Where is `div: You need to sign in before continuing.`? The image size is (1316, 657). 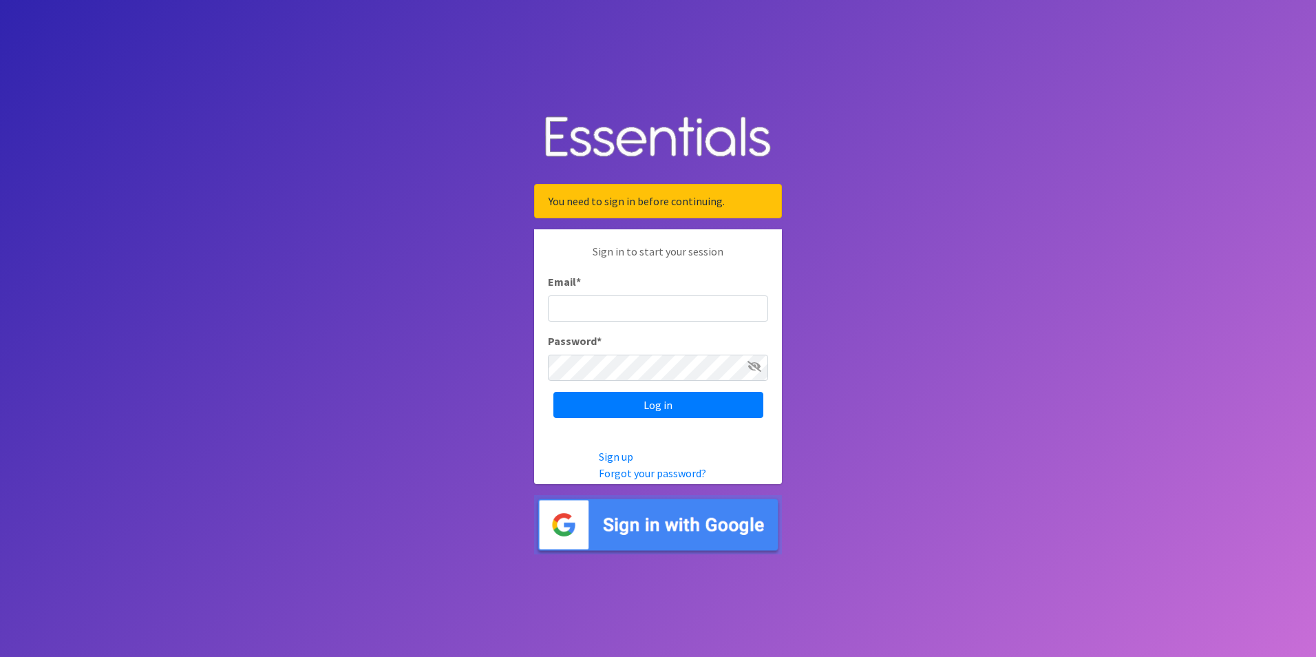 div: You need to sign in before continuing. is located at coordinates (658, 201).